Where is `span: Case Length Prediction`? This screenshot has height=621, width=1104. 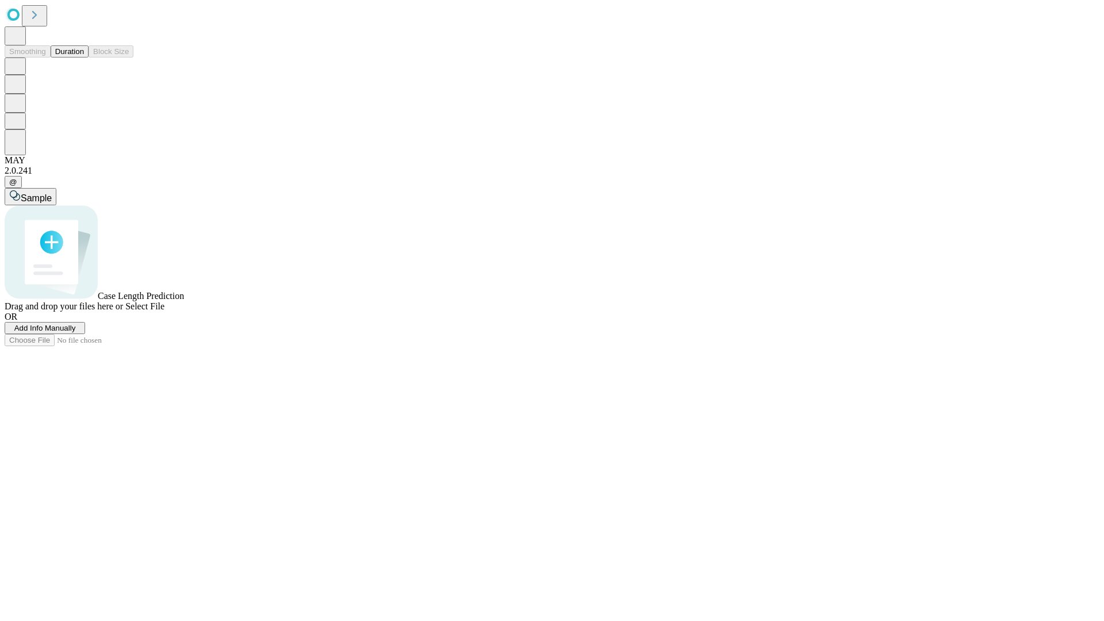
span: Case Length Prediction is located at coordinates (141, 295).